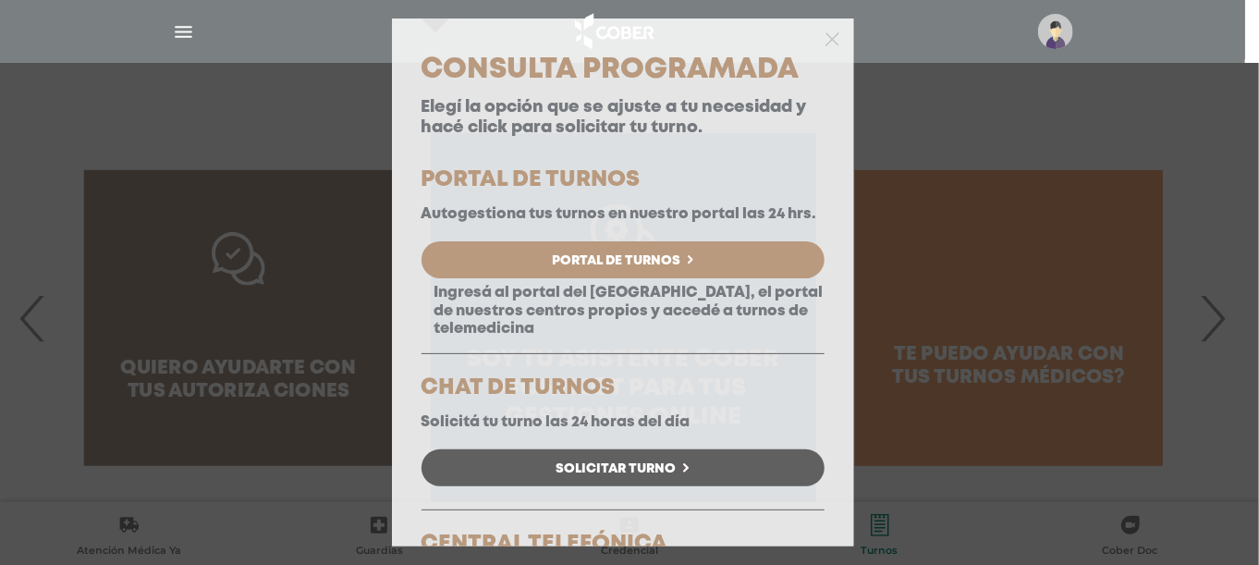 This screenshot has height=565, width=1259. What do you see at coordinates (623, 117) in the screenshot?
I see `p: Elegí la opción que se ajuste a tu necesidad y hacé click para solicitar tu turno.` at bounding box center [623, 117].